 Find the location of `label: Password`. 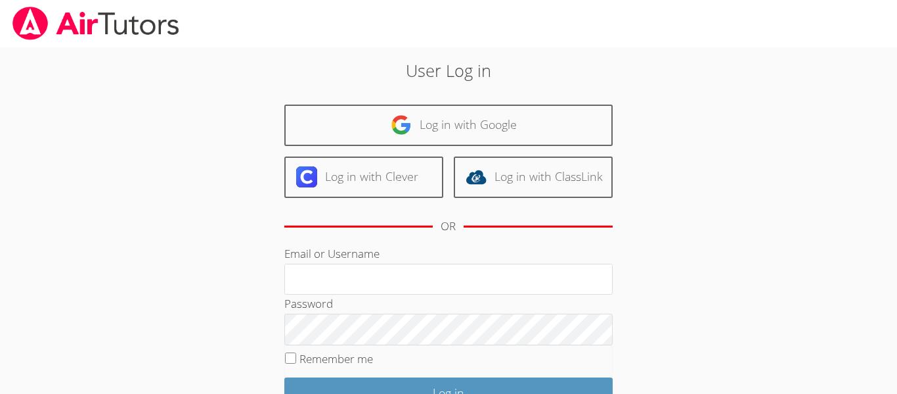

label: Password is located at coordinates (309, 303).